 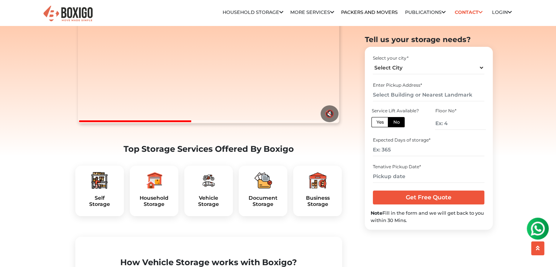 I want to click on button: scroll up, so click(x=537, y=248).